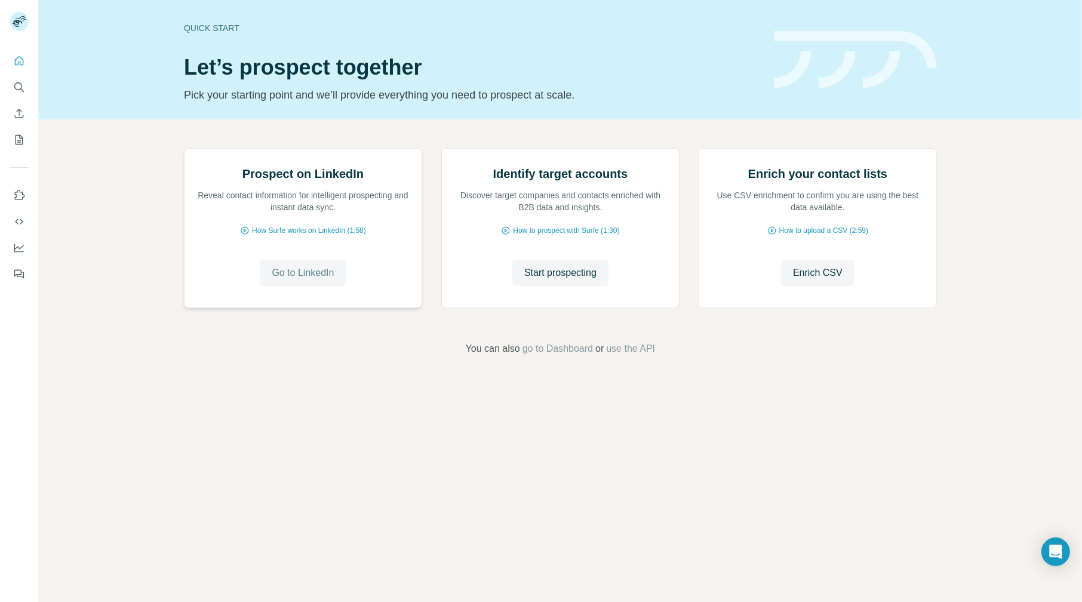 The width and height of the screenshot is (1082, 602). What do you see at coordinates (557, 349) in the screenshot?
I see `span: go to Dashboard` at bounding box center [557, 349].